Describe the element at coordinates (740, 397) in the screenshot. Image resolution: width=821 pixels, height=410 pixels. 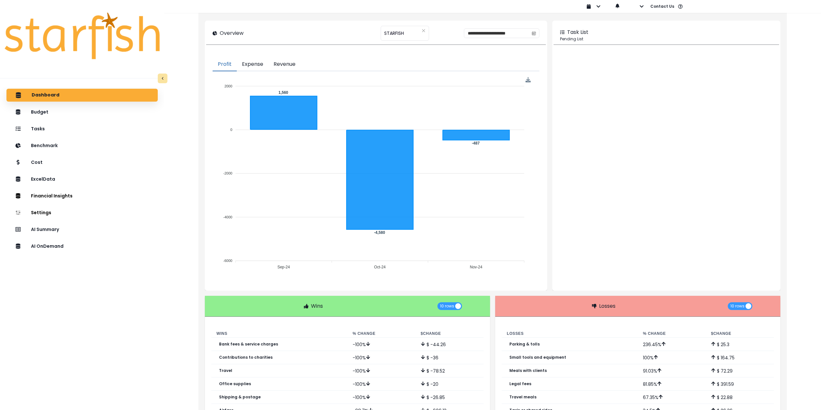
I see `td: $ 22.88` at that location.